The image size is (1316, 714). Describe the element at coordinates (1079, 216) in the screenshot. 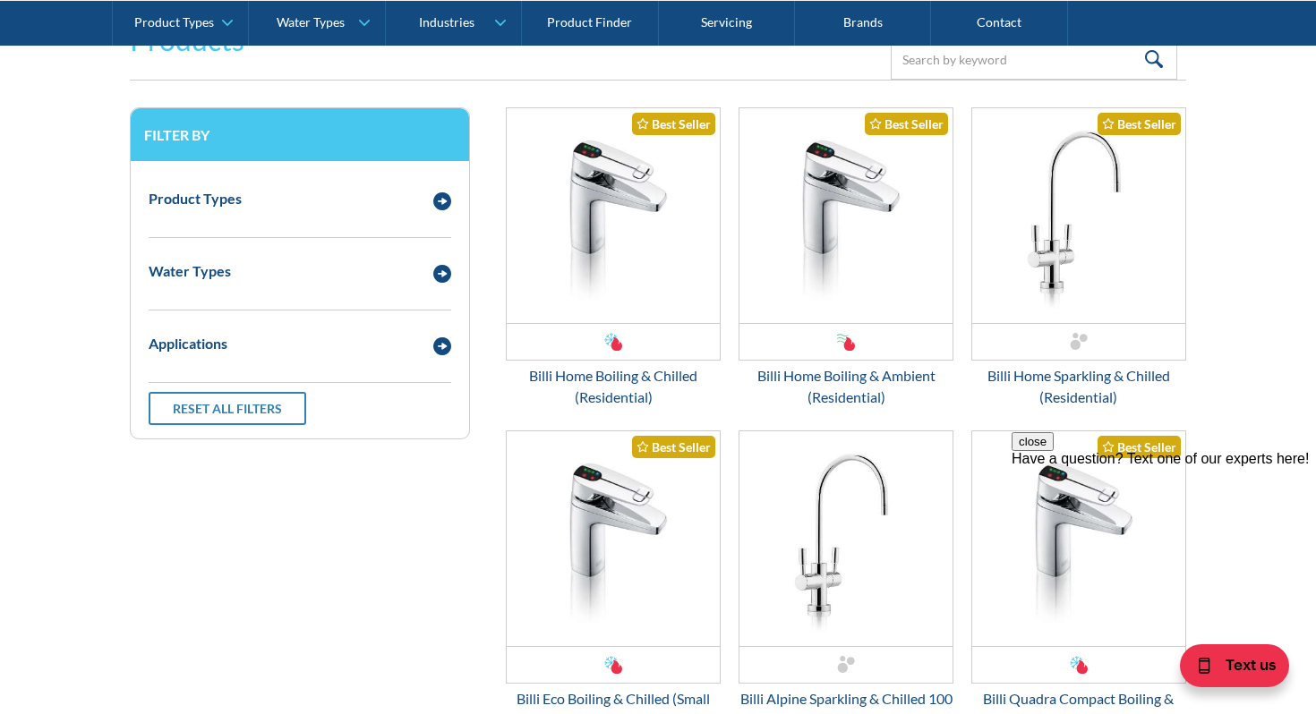

I see `img: Billi Home Sparkling & Chilled (Residential)` at that location.